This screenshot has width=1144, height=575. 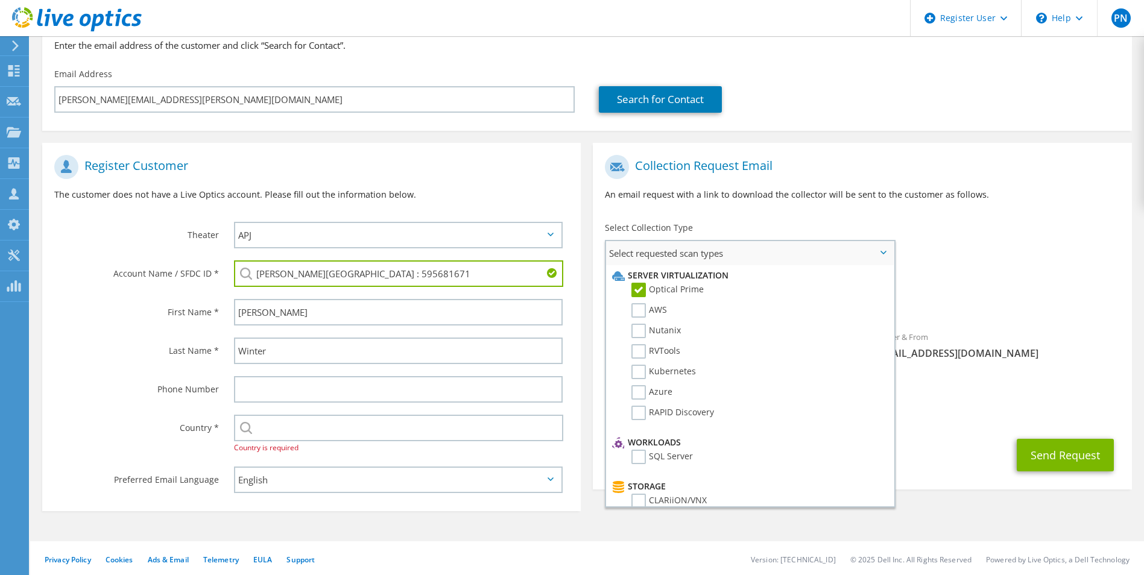 I want to click on label: Phone Number, so click(x=136, y=386).